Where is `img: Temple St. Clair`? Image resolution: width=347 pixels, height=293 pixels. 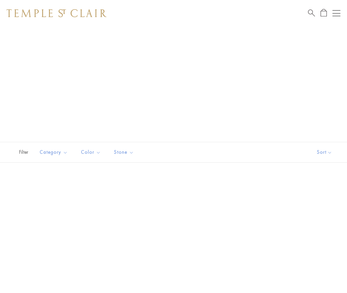 img: Temple St. Clair is located at coordinates (56, 13).